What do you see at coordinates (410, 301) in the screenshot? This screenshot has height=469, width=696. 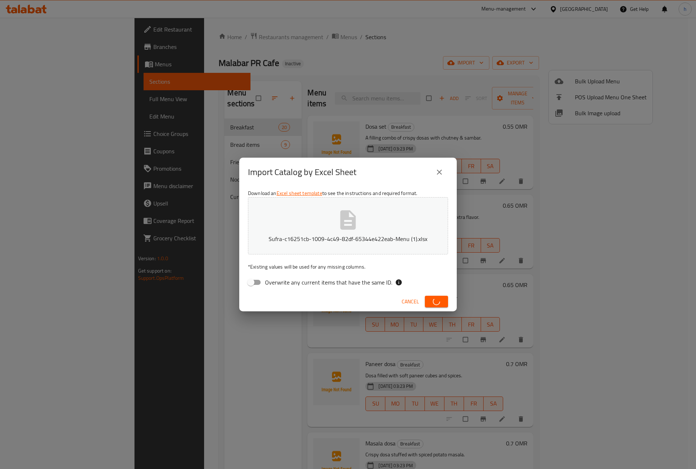 I see `span: Cancel` at bounding box center [410, 301].